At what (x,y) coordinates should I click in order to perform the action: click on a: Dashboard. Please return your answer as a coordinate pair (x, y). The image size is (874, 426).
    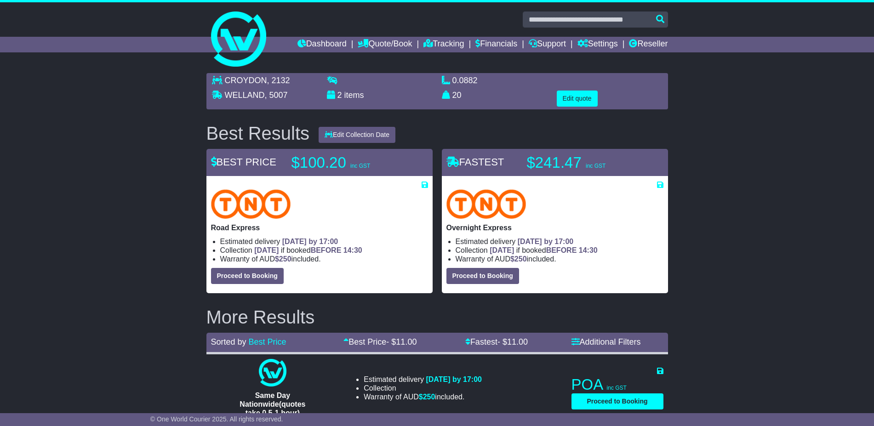
    Looking at the image, I should click on (322, 45).